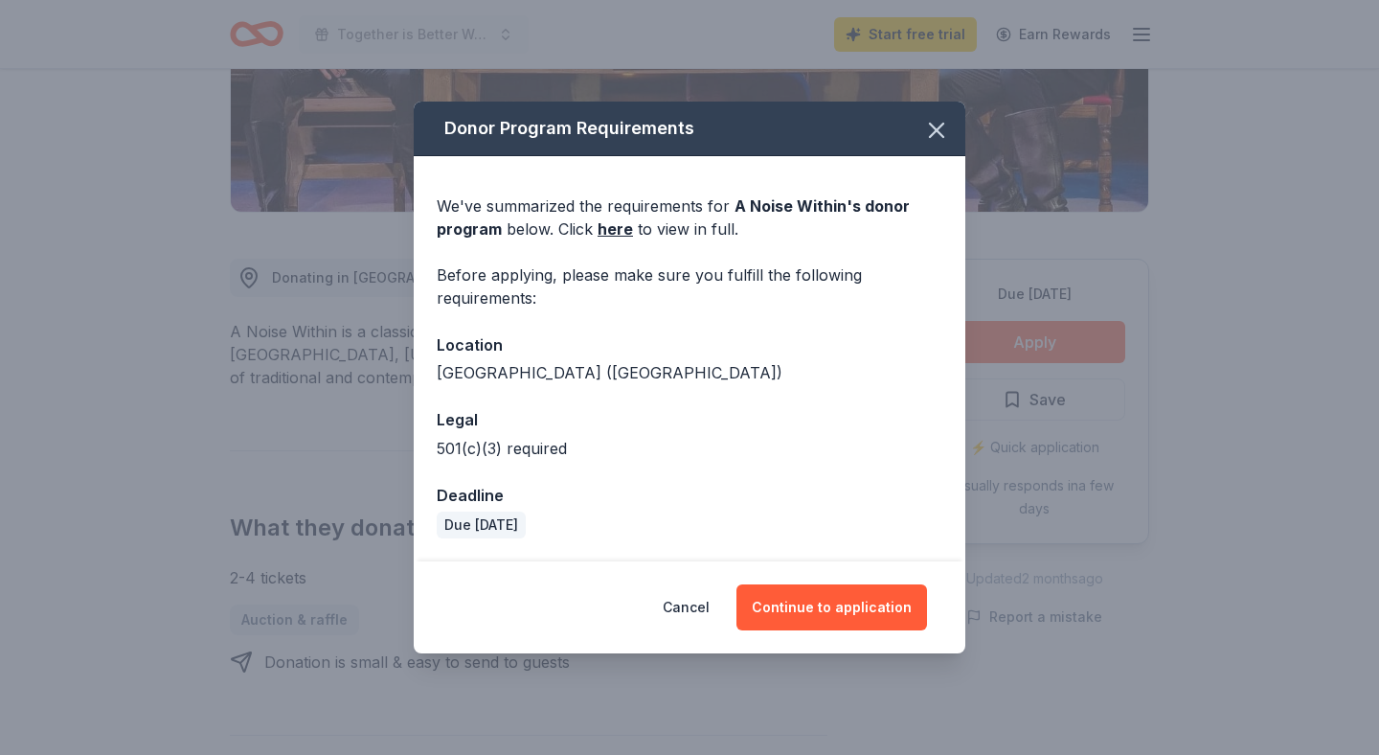 The height and width of the screenshot is (755, 1379). Describe the element at coordinates (689, 286) in the screenshot. I see `div: Before applying, please make sure you fulfill the following requirements:` at that location.